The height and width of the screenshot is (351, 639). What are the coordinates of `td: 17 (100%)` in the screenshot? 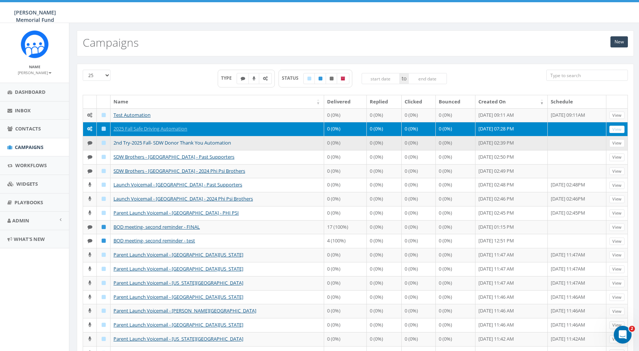 It's located at (345, 227).